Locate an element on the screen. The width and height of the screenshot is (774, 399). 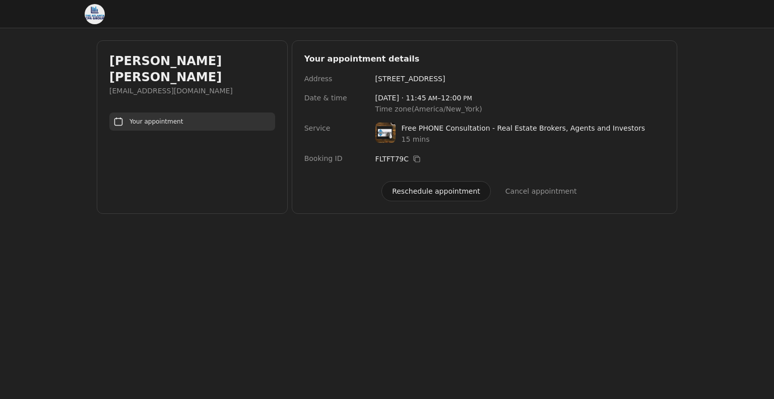
span: 11:45 is located at coordinates (416, 98).